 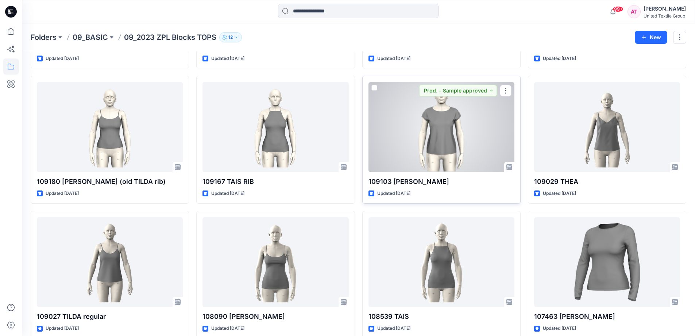 I want to click on p: 09_2023 ZPL Blocks TOPS, so click(x=170, y=37).